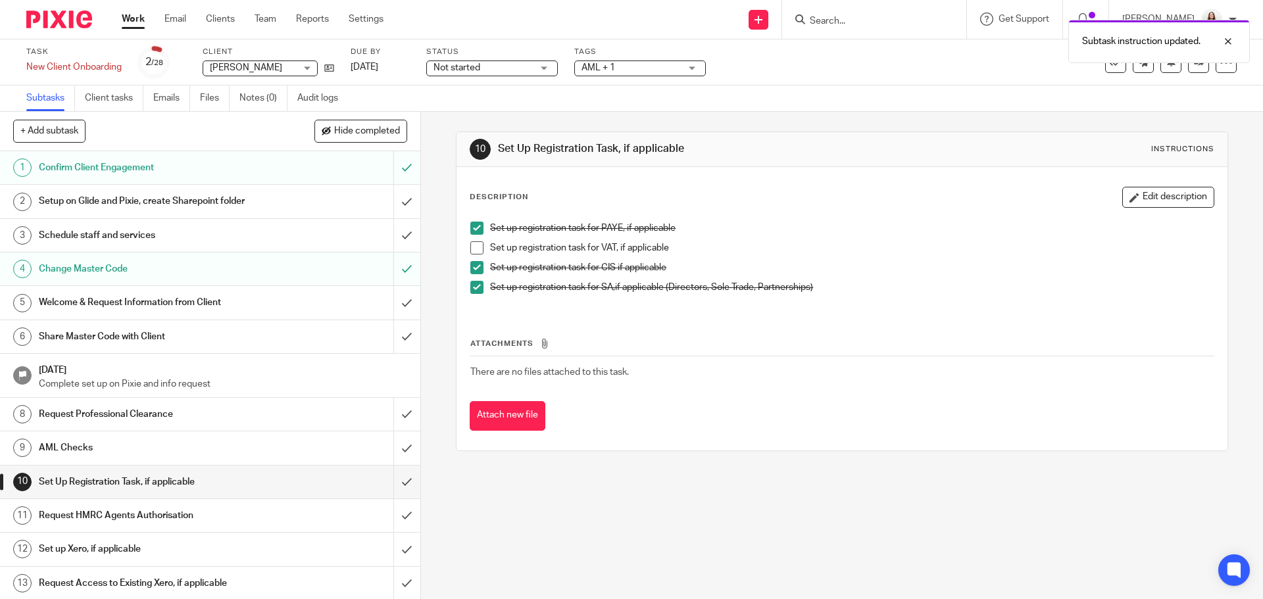 Image resolution: width=1263 pixels, height=599 pixels. What do you see at coordinates (492, 52) in the screenshot?
I see `label: Status` at bounding box center [492, 52].